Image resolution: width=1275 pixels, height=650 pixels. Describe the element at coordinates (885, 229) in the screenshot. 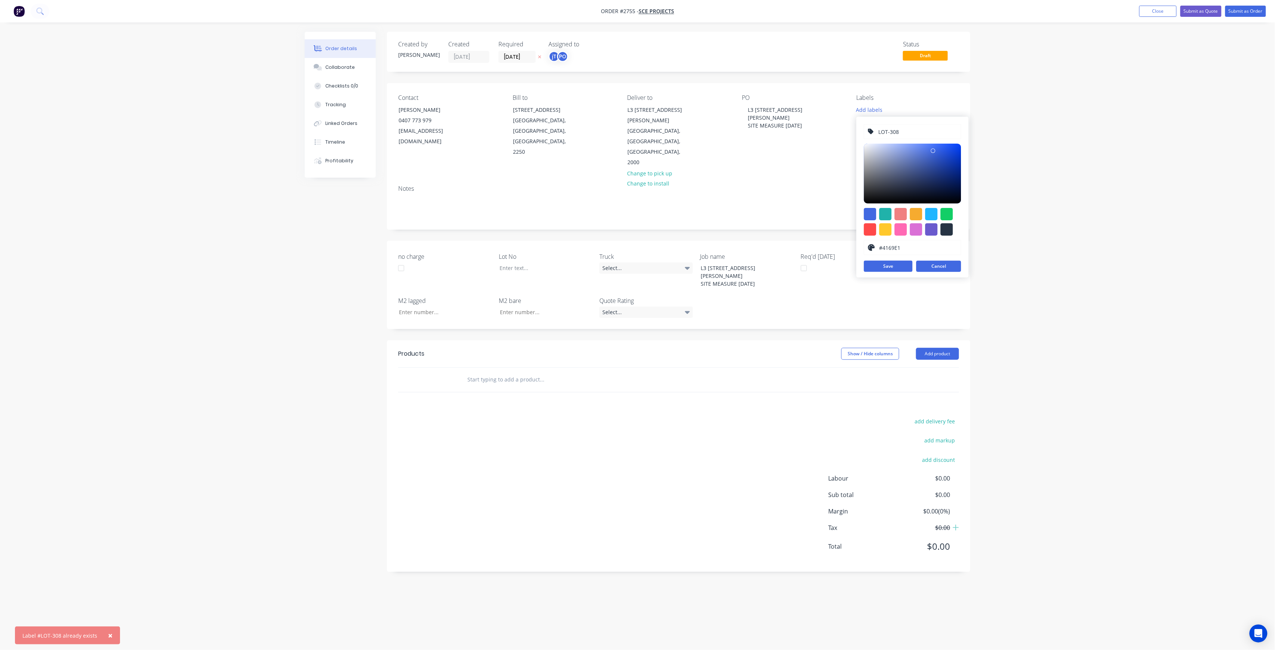

I see `div: #ffc82c` at that location.